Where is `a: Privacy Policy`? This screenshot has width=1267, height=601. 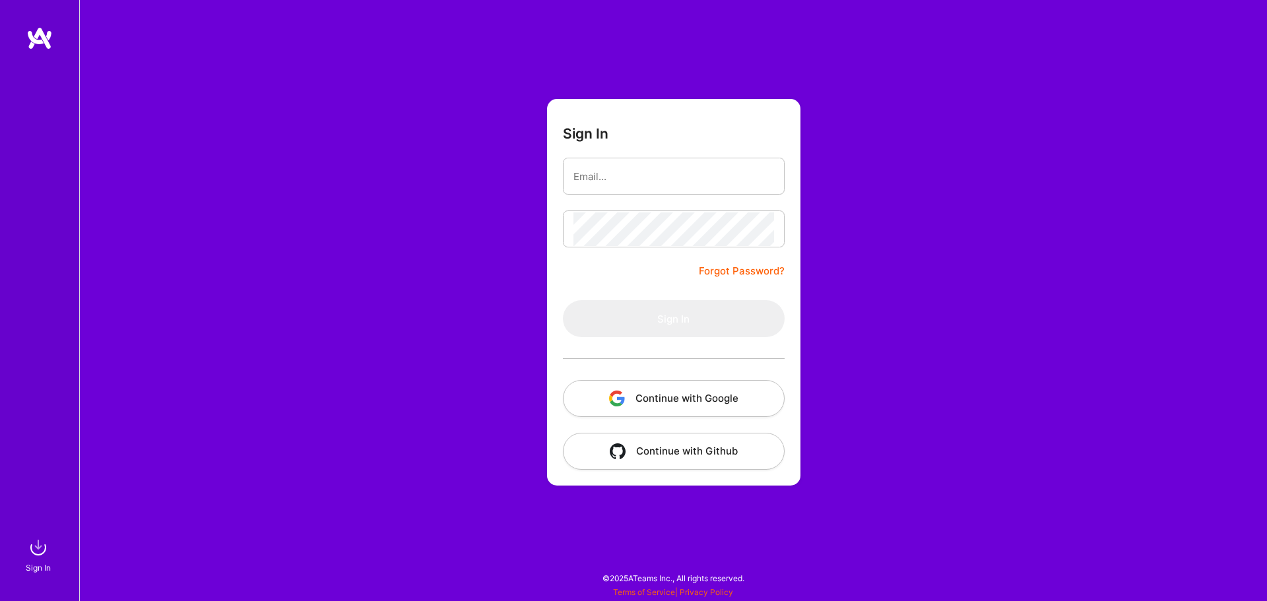 a: Privacy Policy is located at coordinates (706, 592).